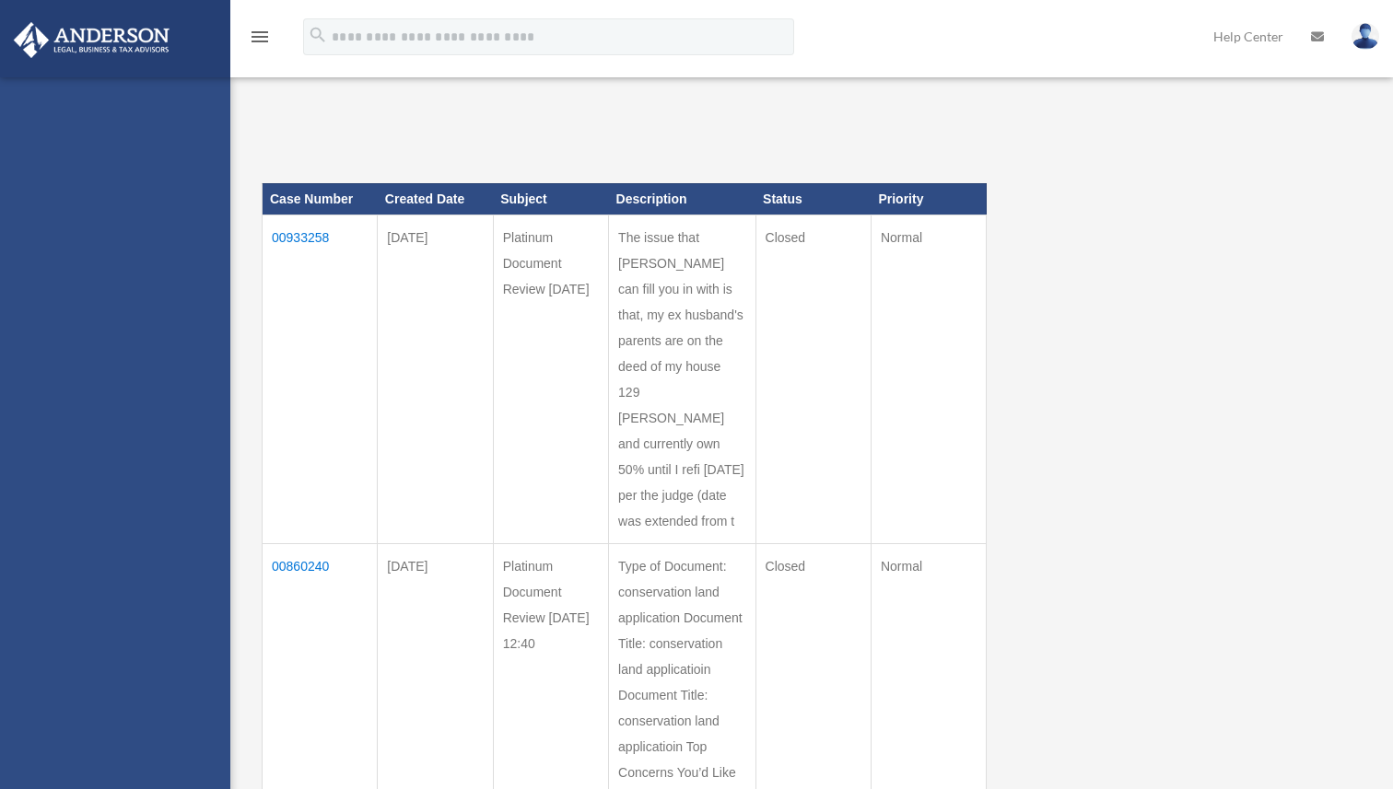 This screenshot has width=1393, height=789. What do you see at coordinates (260, 37) in the screenshot?
I see `i: menu` at bounding box center [260, 37].